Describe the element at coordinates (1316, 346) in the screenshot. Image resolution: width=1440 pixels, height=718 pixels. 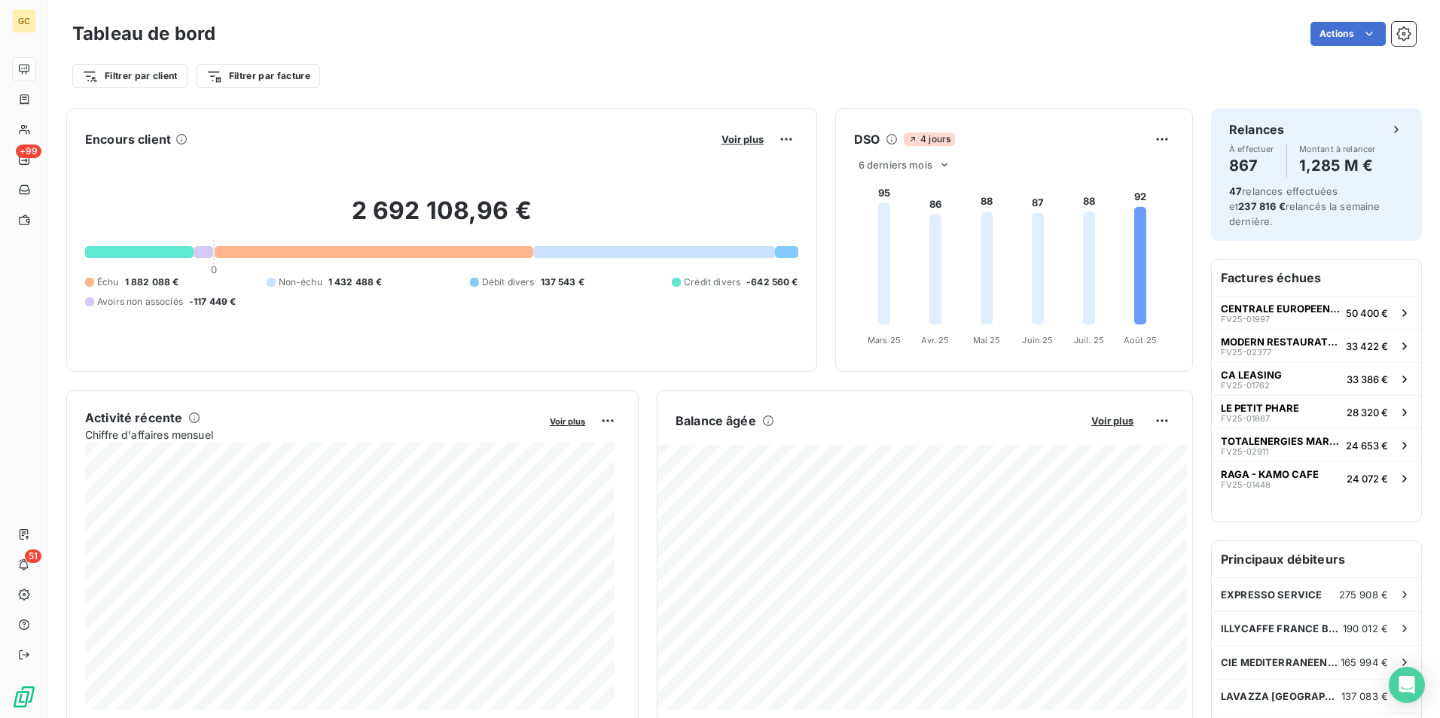
I see `button: MODERN RESTAURATION GESTIONFV25-0237733 422 €` at that location.